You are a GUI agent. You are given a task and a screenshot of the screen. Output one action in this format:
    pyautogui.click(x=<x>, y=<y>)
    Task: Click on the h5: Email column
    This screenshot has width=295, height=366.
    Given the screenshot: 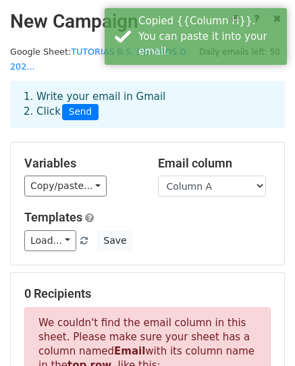 What is the action you would take?
    pyautogui.click(x=215, y=163)
    